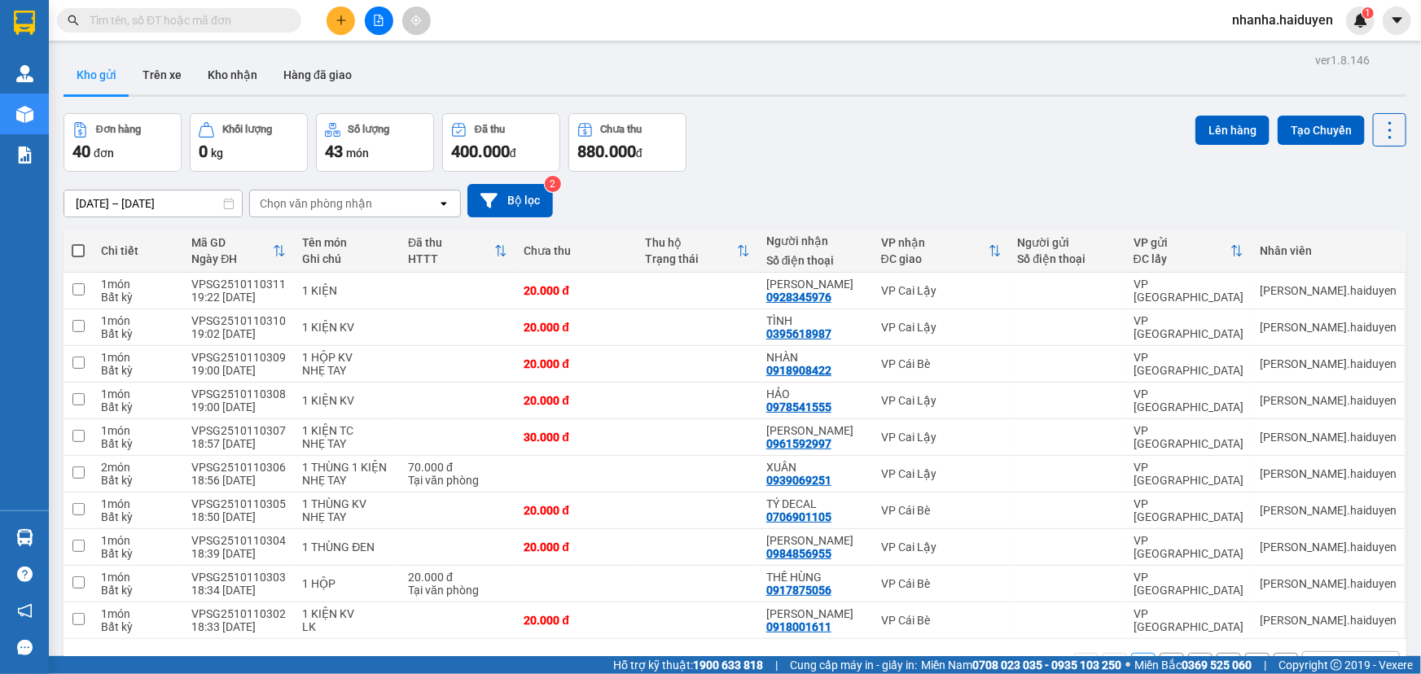 The width and height of the screenshot is (1421, 674). I want to click on div: NHẸ TAY, so click(347, 481).